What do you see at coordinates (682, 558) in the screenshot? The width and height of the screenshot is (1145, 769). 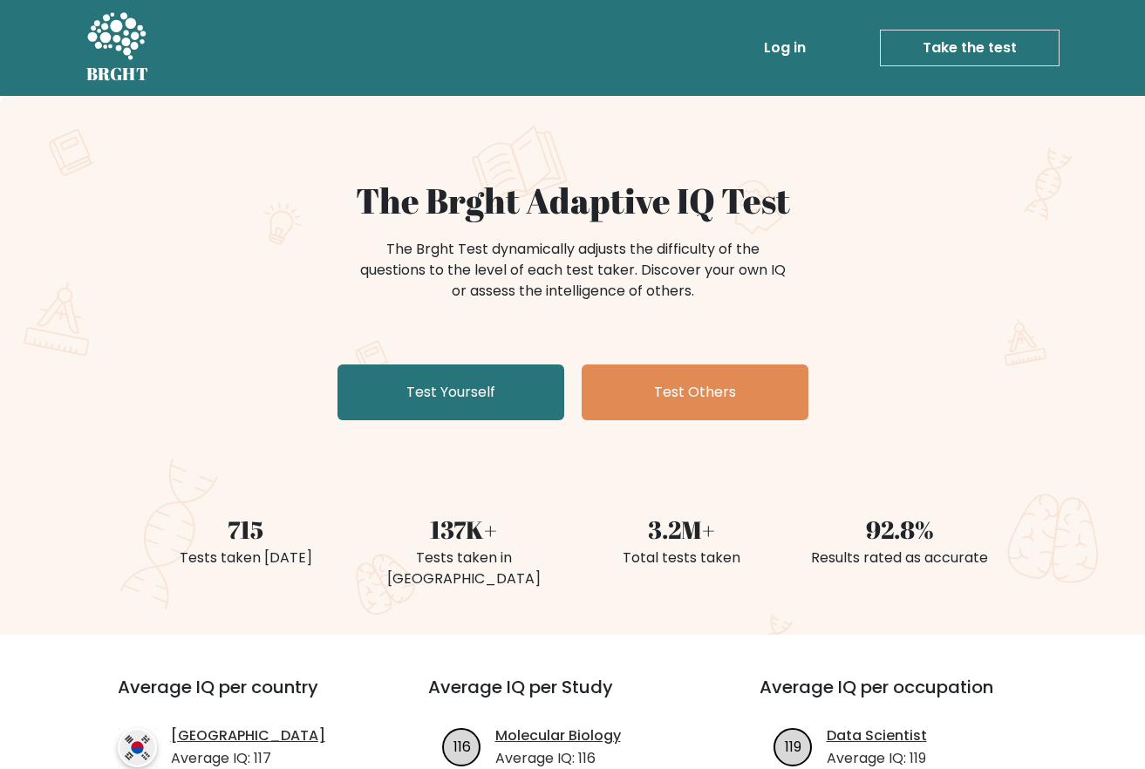 I see `div: Total tests taken` at bounding box center [682, 558].